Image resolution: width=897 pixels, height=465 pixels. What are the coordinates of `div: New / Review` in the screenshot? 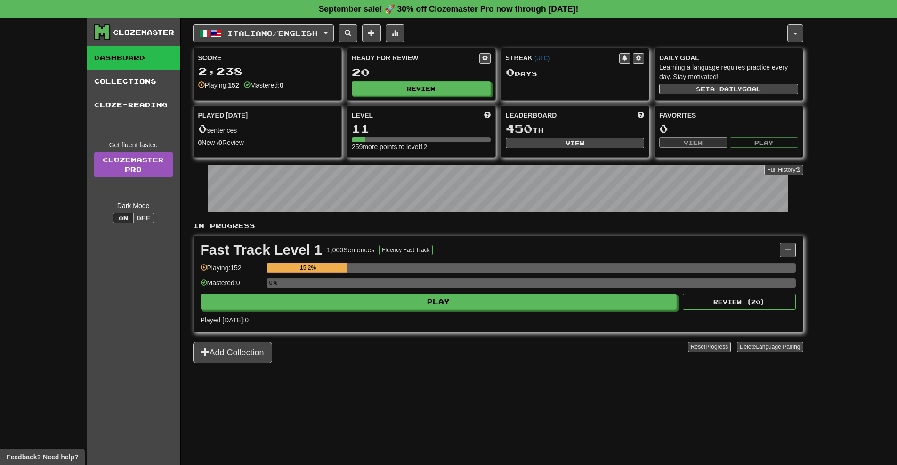 It's located at (268, 143).